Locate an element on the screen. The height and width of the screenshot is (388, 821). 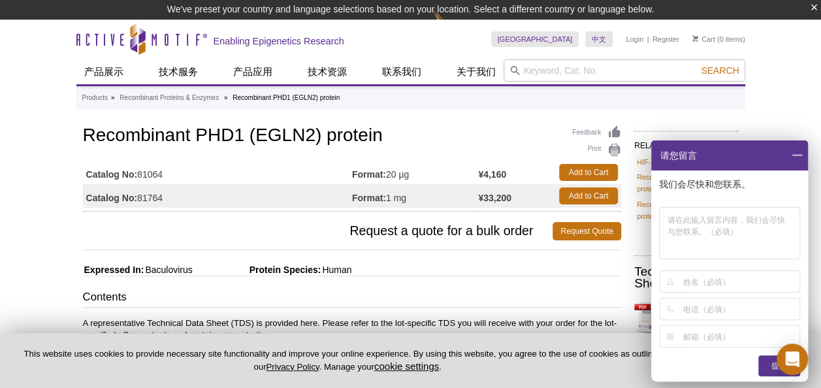
a: 技术资源 is located at coordinates (327, 72).